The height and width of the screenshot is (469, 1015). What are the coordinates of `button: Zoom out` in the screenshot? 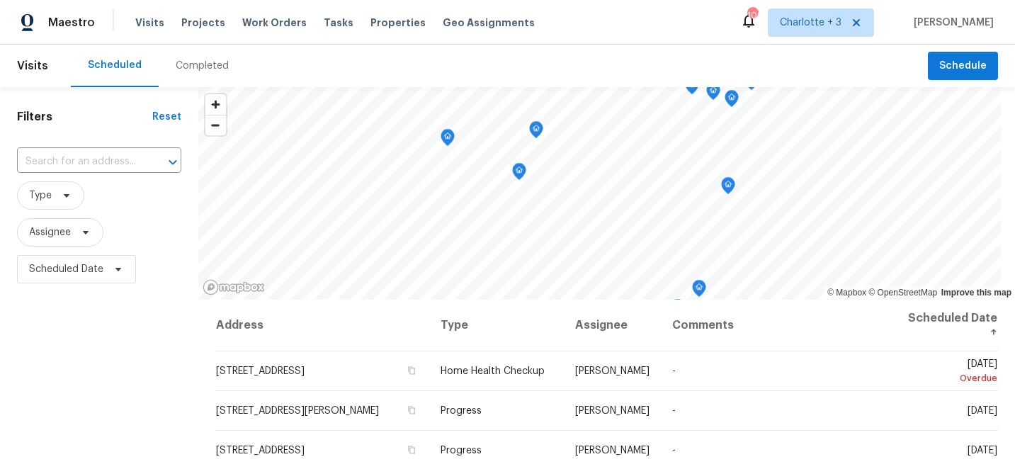 It's located at (215, 125).